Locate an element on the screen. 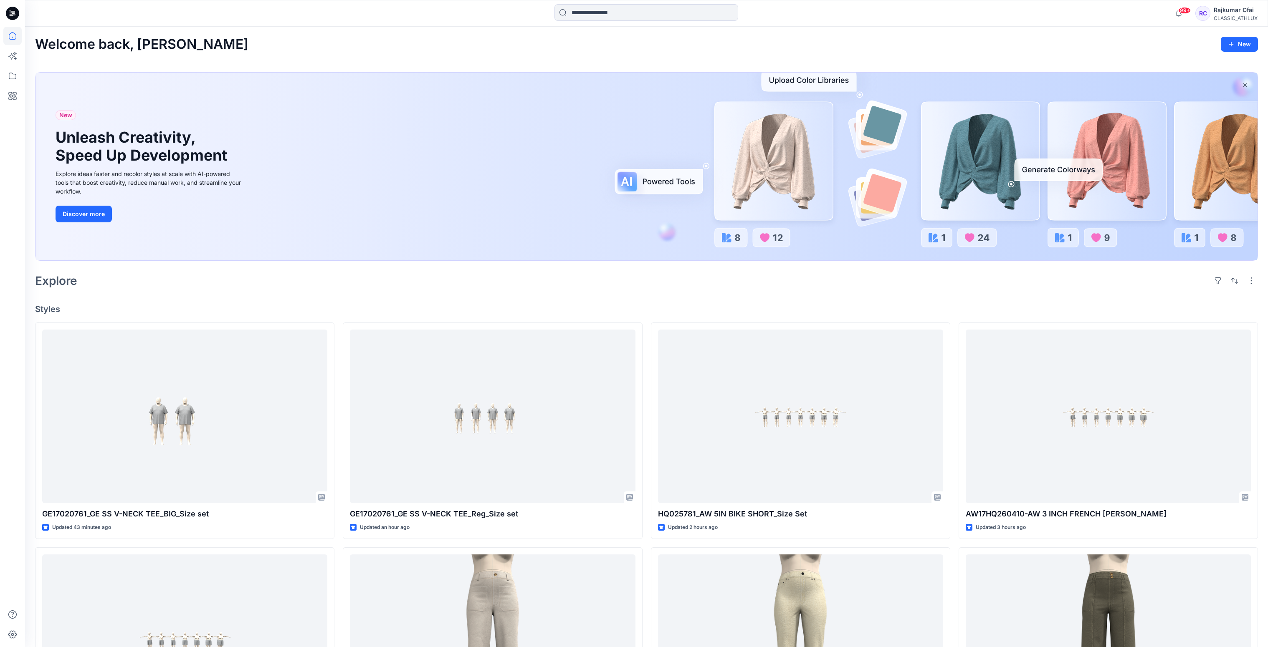  a: HQ025781_AW 5IN BIKE SHORT_Size Set is located at coordinates (800, 417).